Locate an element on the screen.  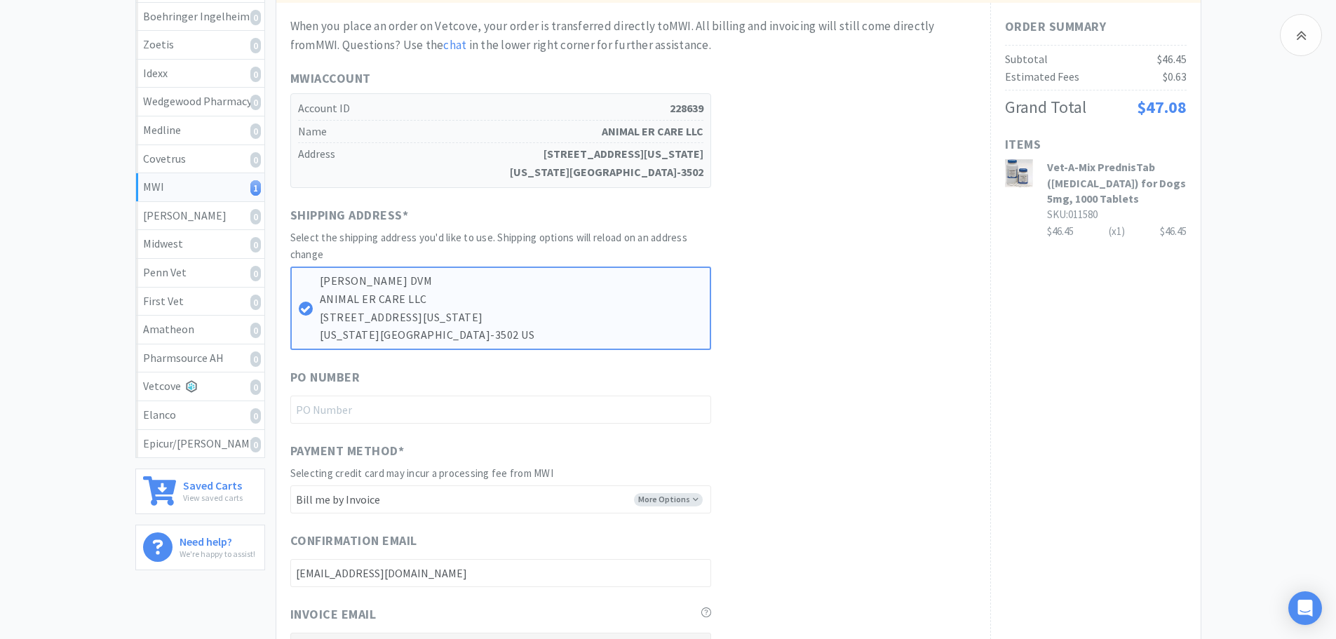
h1: Items is located at coordinates (1095, 144).